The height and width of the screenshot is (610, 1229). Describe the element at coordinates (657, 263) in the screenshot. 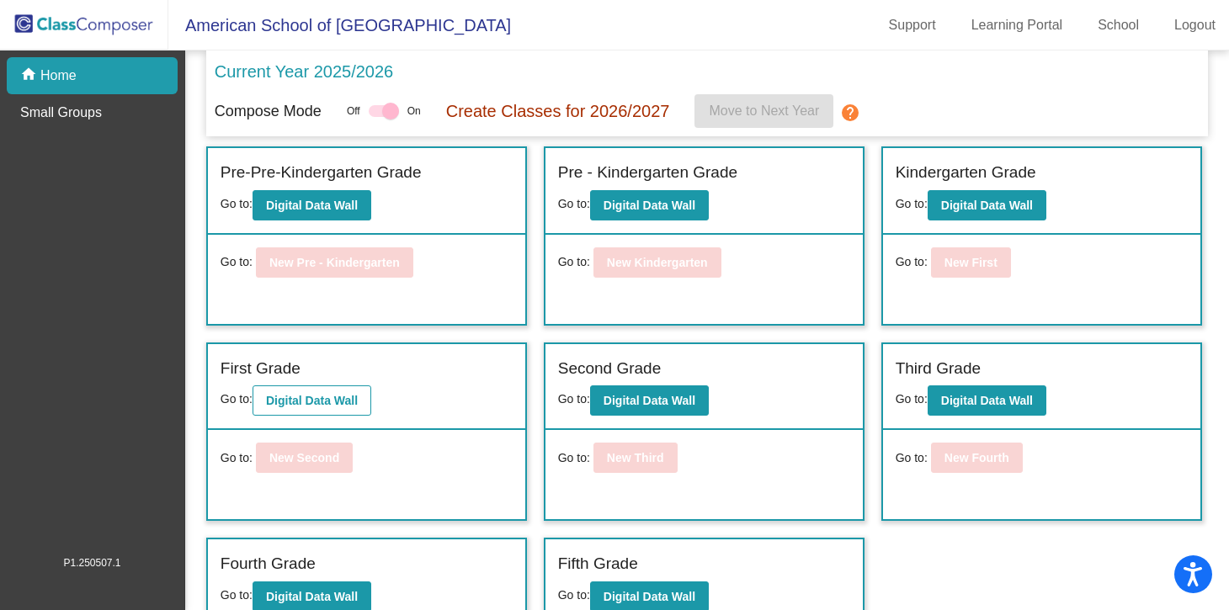

I see `b: New Kindergarten` at that location.